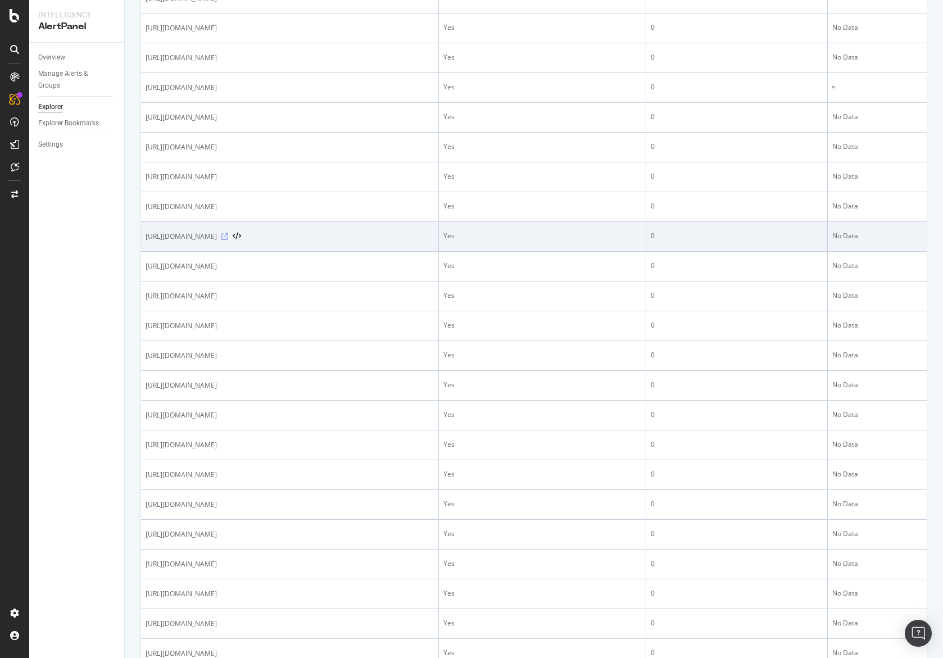 Image resolution: width=943 pixels, height=658 pixels. I want to click on div: Overview, so click(52, 57).